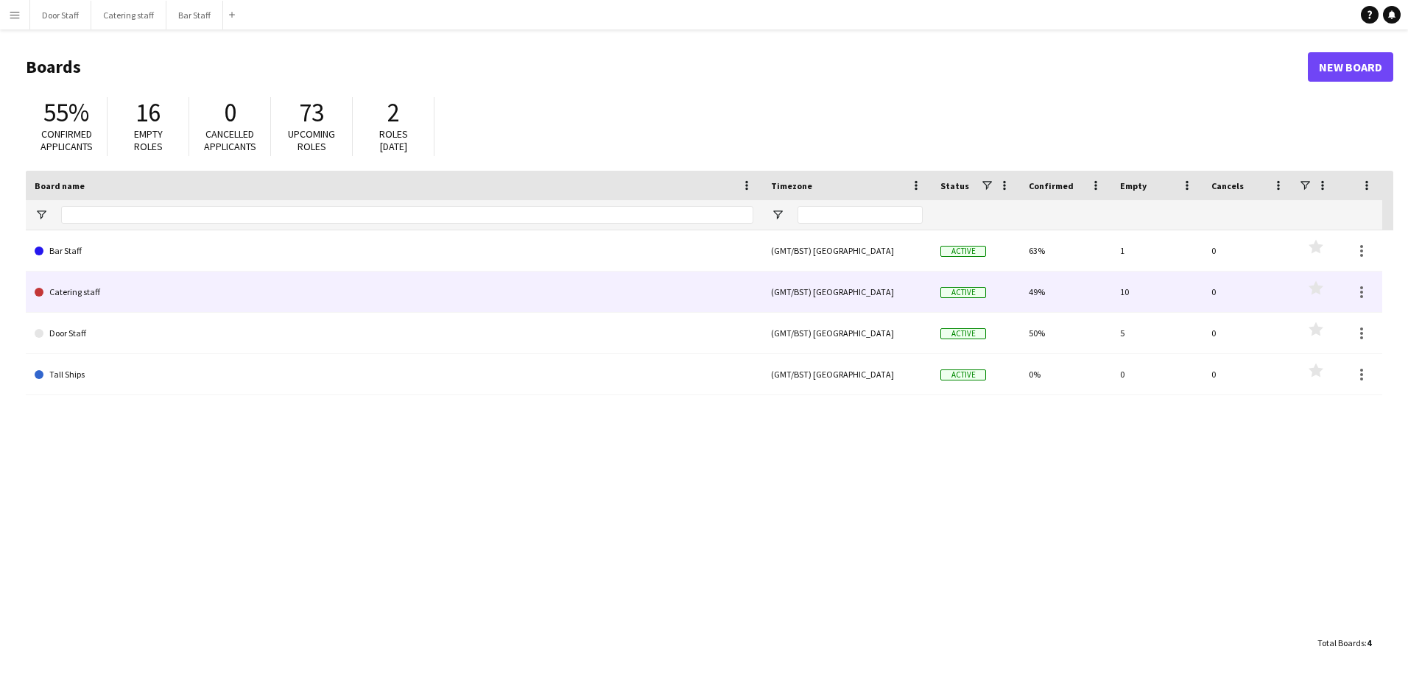  Describe the element at coordinates (311, 113) in the screenshot. I see `span: 73` at that location.